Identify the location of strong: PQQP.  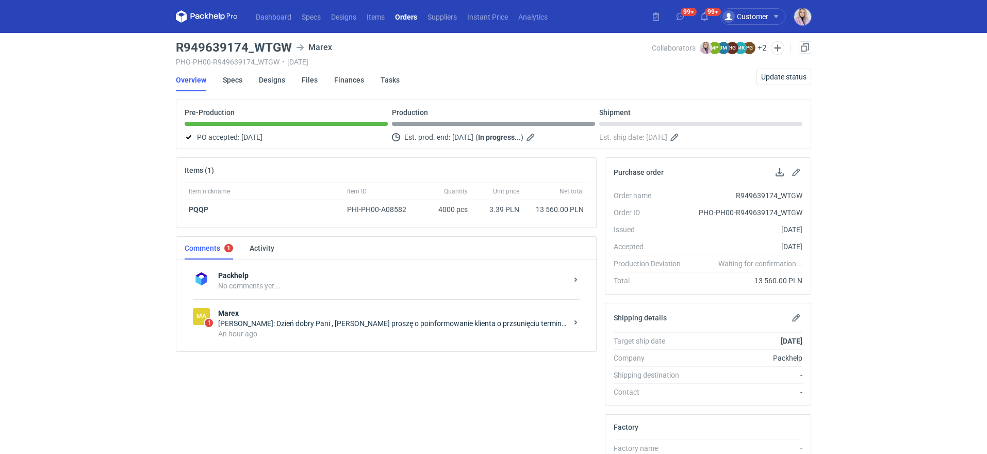
(199, 209).